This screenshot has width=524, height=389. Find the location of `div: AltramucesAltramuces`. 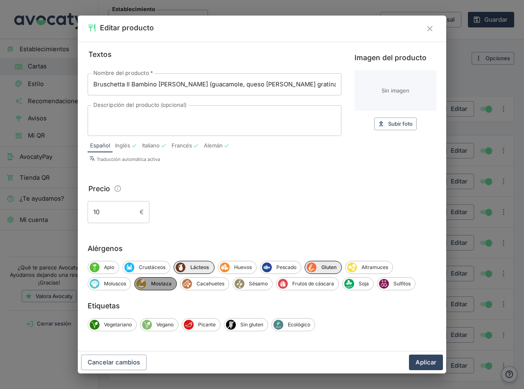

div: AltramucesAltramuces is located at coordinates (369, 268).